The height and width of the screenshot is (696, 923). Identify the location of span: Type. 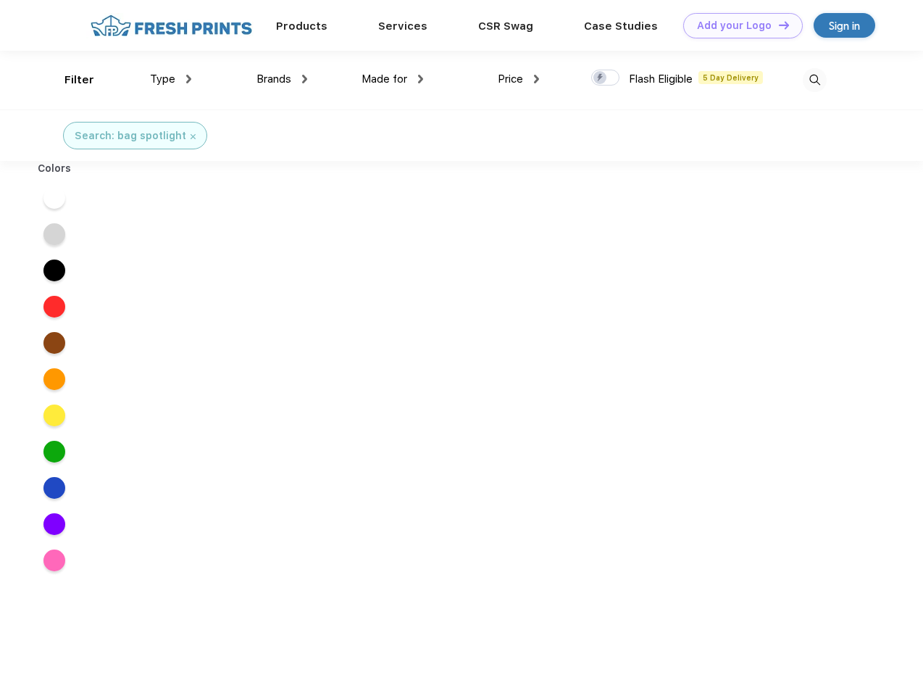
(162, 79).